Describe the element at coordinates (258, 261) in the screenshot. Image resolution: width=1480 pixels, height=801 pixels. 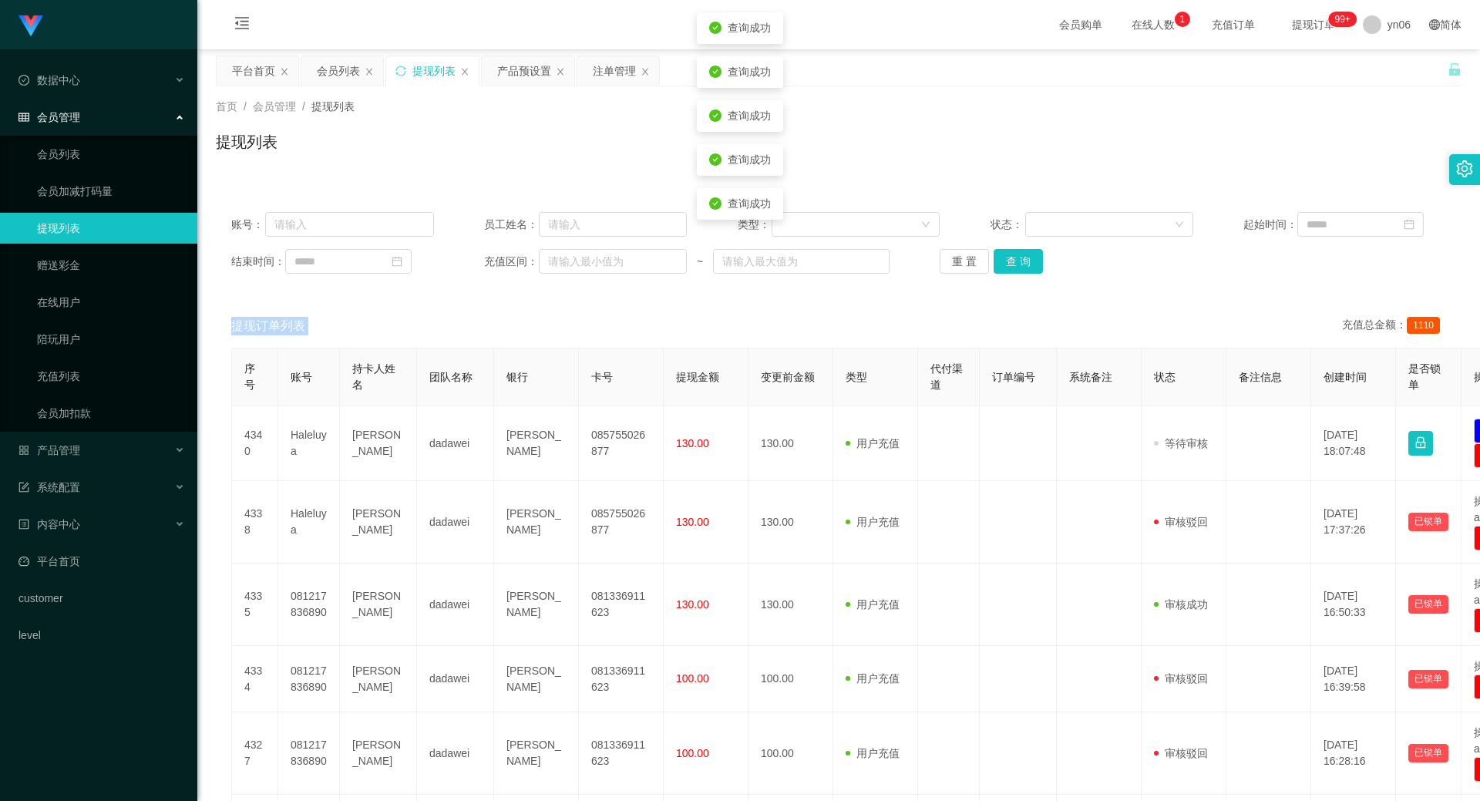
I see `span: 结束时间：` at that location.